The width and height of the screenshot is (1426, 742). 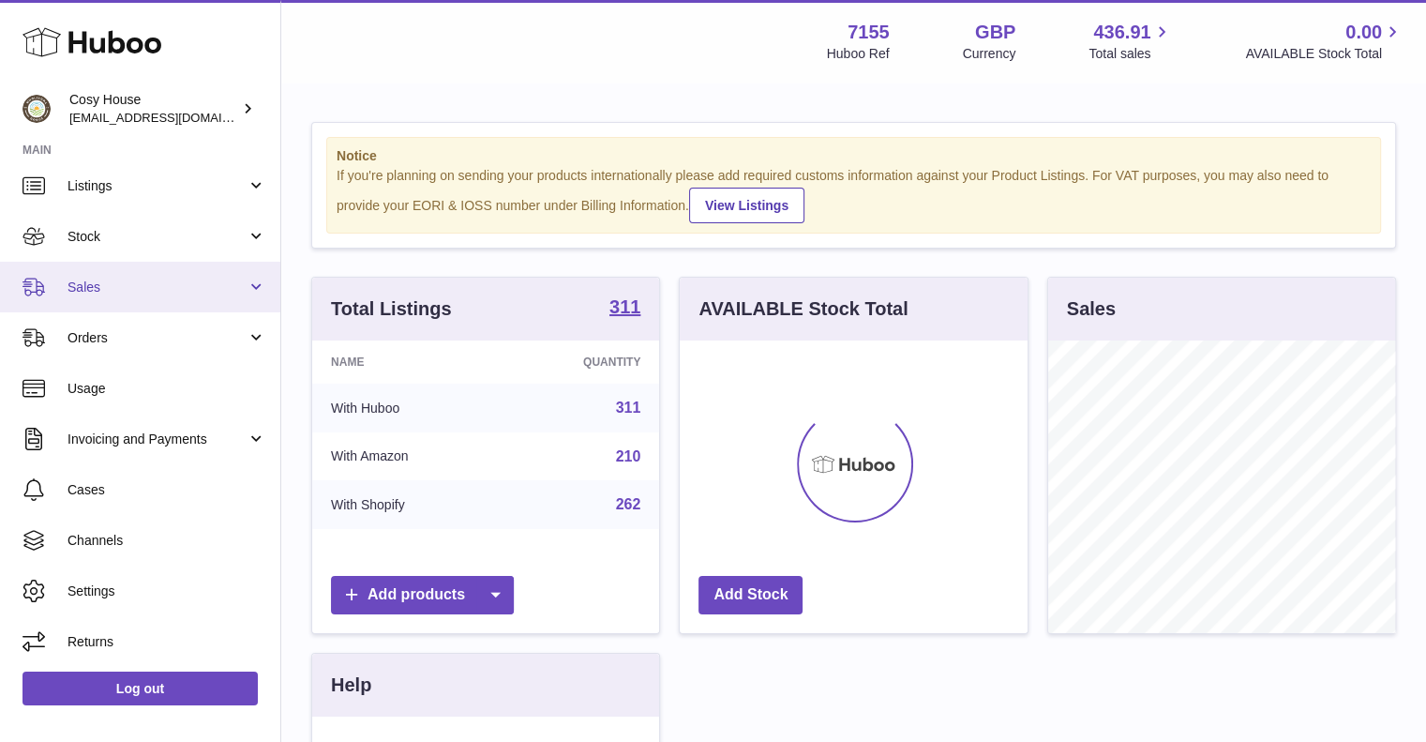 What do you see at coordinates (157, 287) in the screenshot?
I see `span: Sales` at bounding box center [157, 287].